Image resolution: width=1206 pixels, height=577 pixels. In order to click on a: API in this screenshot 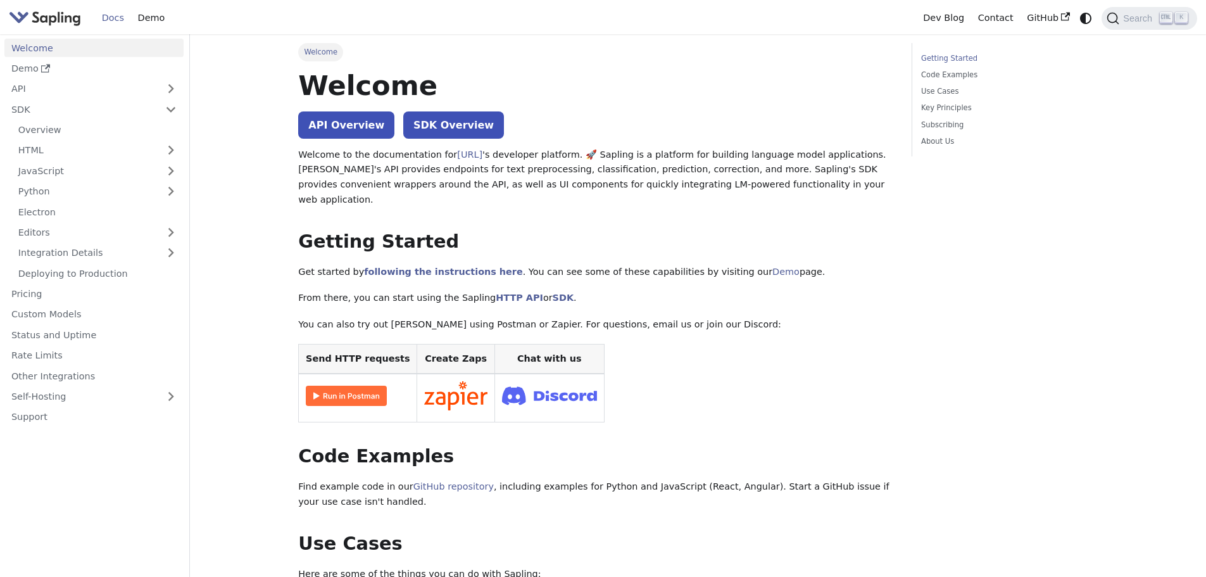, I will do `click(81, 89)`.